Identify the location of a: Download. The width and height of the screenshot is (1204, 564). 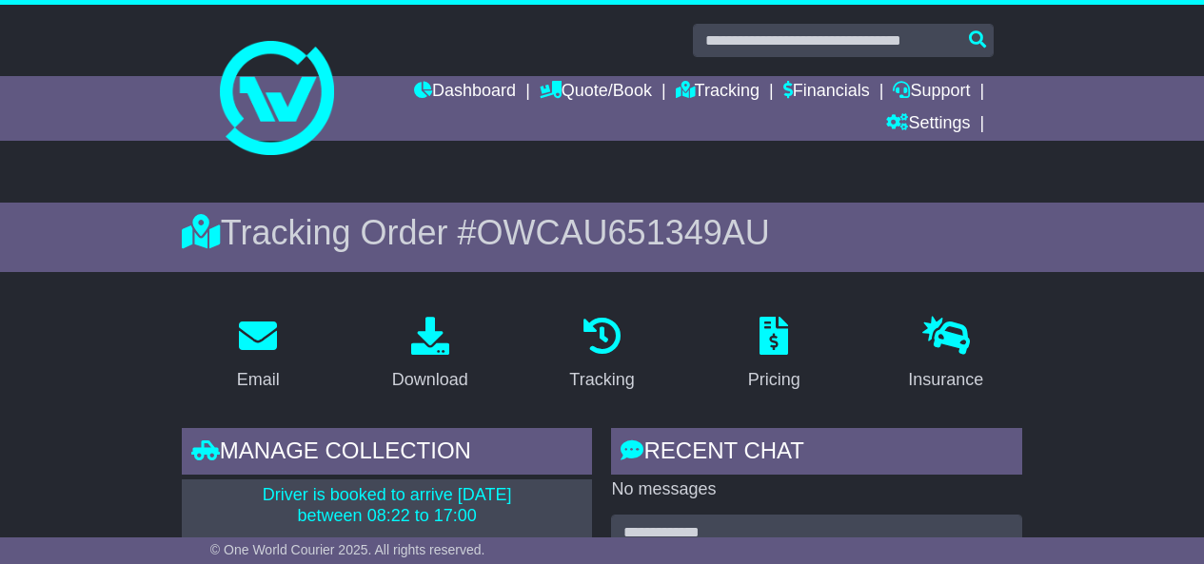
(430, 355).